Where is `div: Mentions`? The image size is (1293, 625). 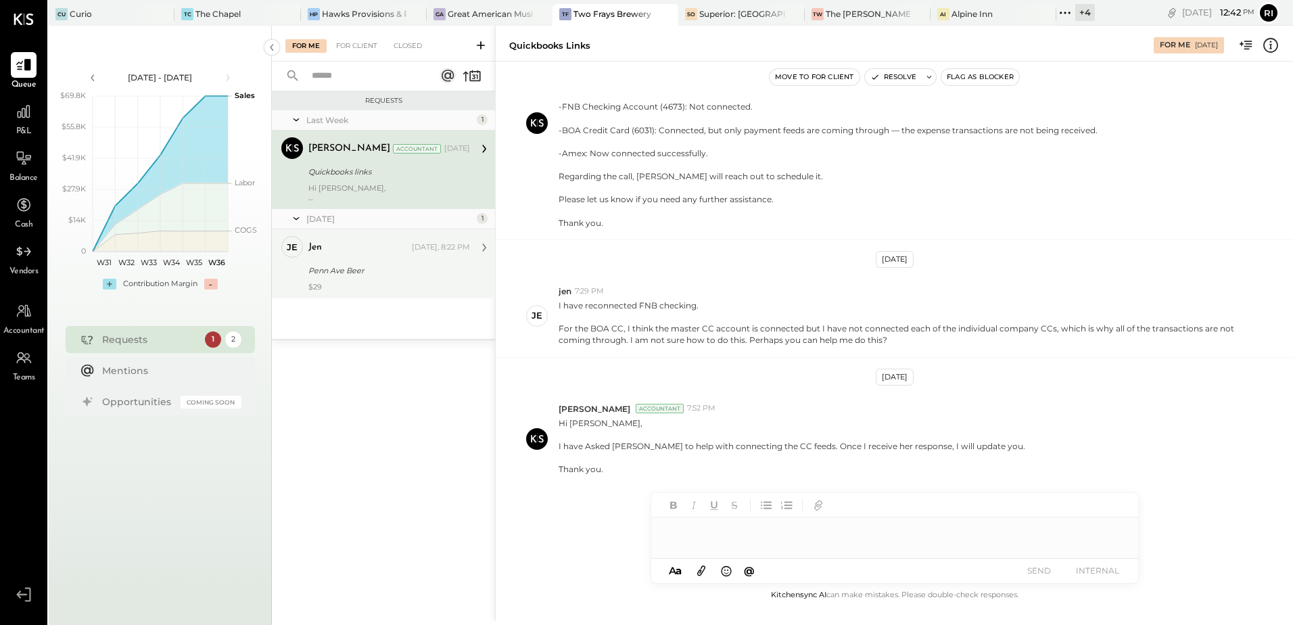
div: Mentions is located at coordinates (168, 371).